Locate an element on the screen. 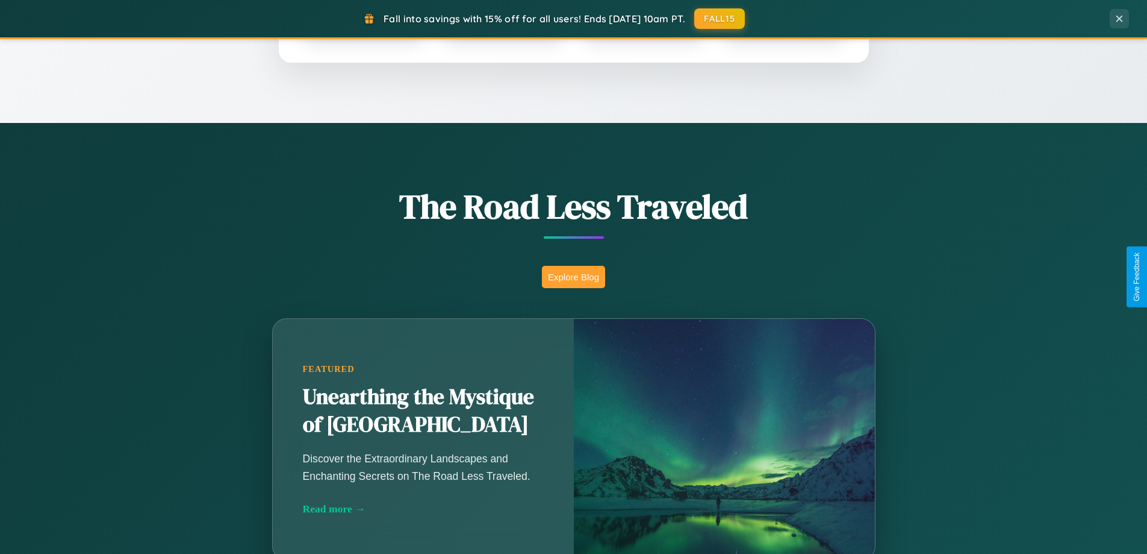 The width and height of the screenshot is (1147, 554). div: Featured is located at coordinates (423, 369).